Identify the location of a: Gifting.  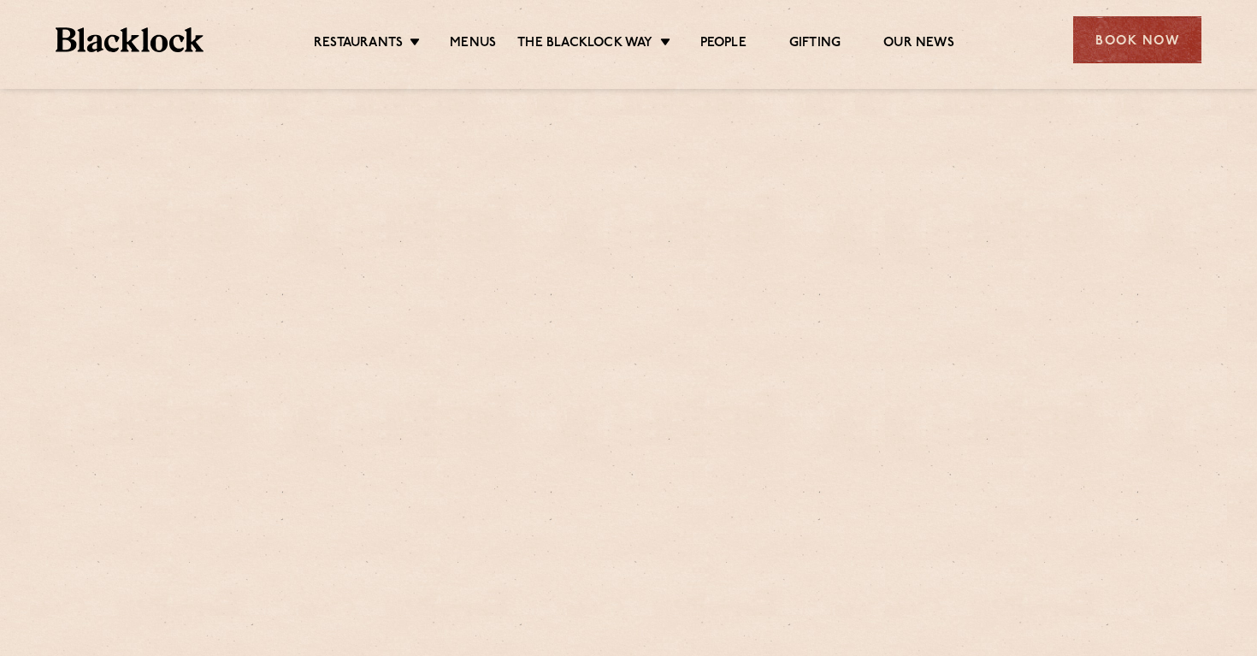
(815, 44).